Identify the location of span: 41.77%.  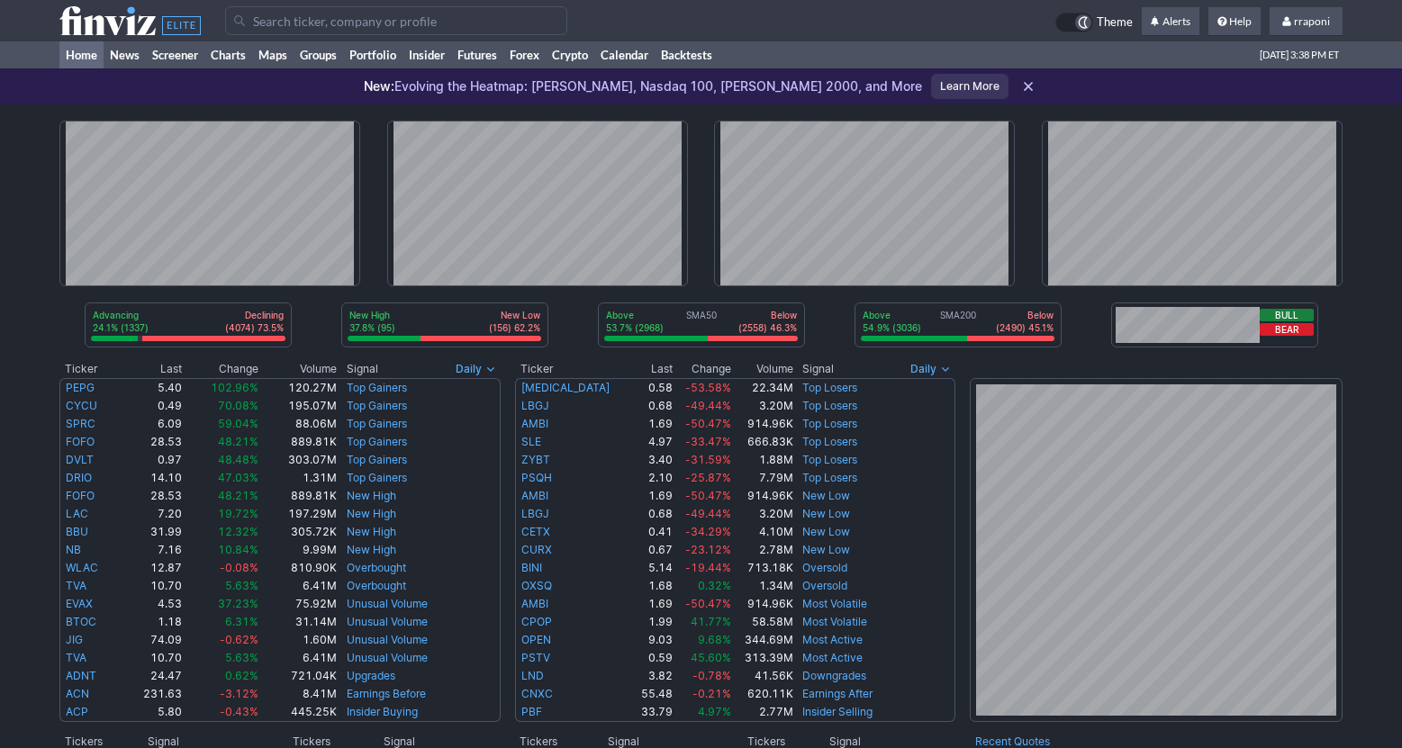
(710, 621).